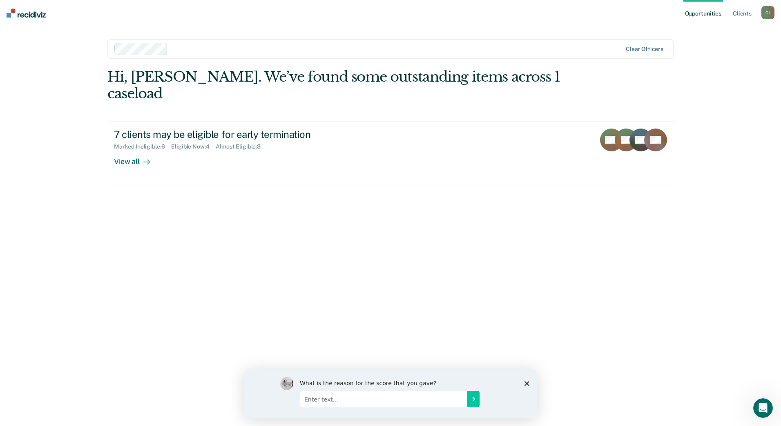 The height and width of the screenshot is (426, 781). What do you see at coordinates (257, 134) in the screenshot?
I see `div: 7 clients may be eligible for early termination` at bounding box center [257, 134].